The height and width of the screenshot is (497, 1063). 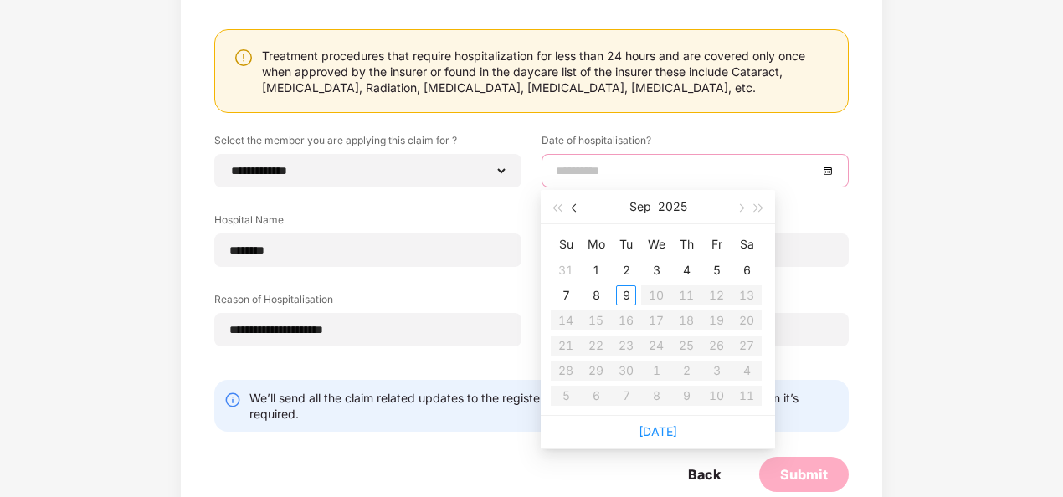 What do you see at coordinates (717, 244) in the screenshot?
I see `th: Fr` at bounding box center [717, 244].